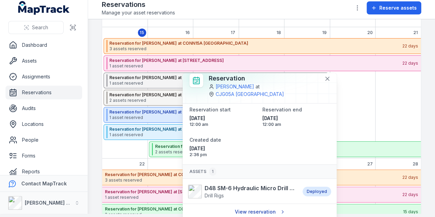 Image resolution: width=435 pixels, height=217 pixels. What do you see at coordinates (44, 93) in the screenshot?
I see `a: Reservations` at bounding box center [44, 93].